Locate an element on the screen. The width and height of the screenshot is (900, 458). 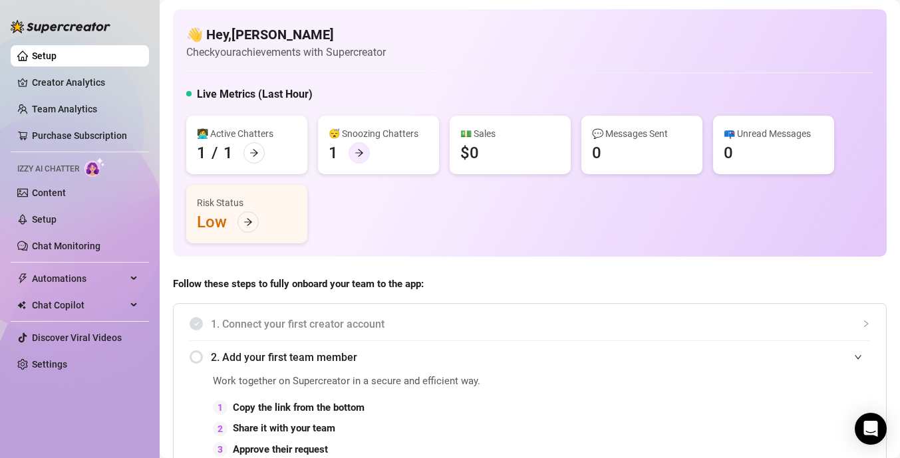
div: 😴 Snoozing Chatters is located at coordinates (378, 134).